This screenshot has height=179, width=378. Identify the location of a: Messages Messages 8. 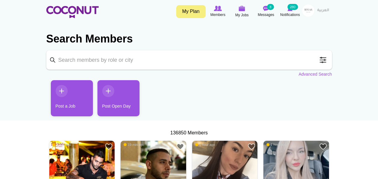
(266, 11).